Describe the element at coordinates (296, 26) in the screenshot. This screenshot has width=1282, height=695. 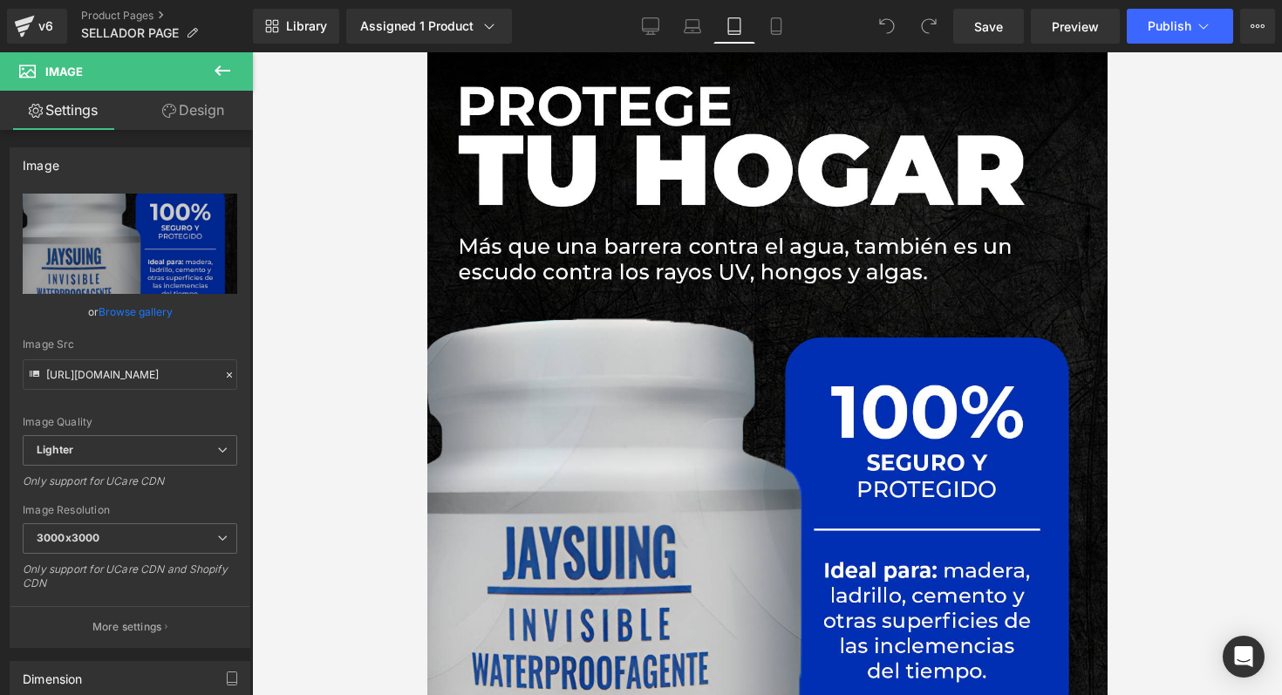
I see `a: New Library` at that location.